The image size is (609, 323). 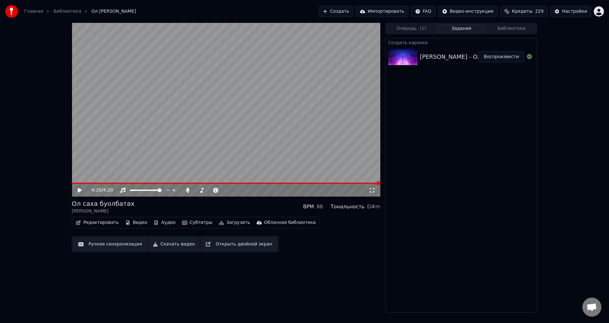 I want to click on button: Очередь, so click(x=412, y=29).